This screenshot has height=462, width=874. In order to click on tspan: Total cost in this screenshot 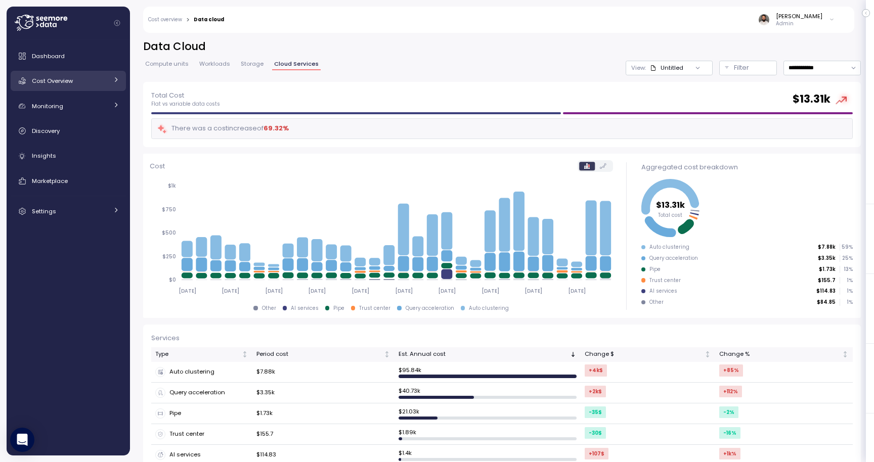, I will do `click(670, 215)`.